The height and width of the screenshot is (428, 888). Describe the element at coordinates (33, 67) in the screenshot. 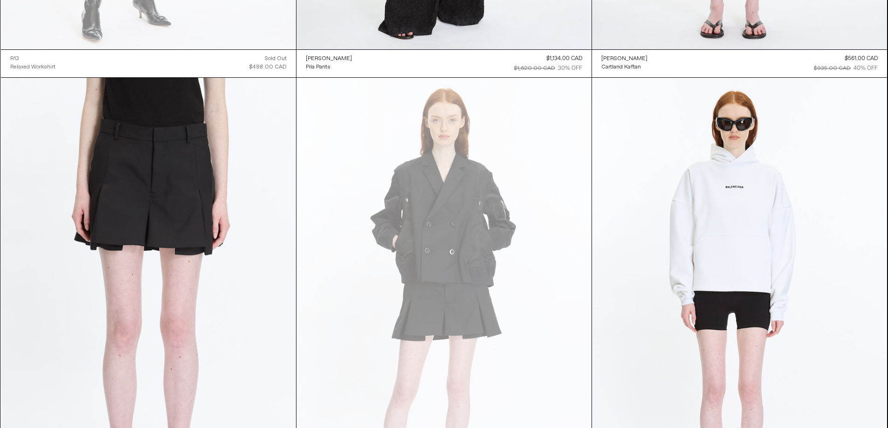

I see `div: Relaxed Workshirt` at that location.